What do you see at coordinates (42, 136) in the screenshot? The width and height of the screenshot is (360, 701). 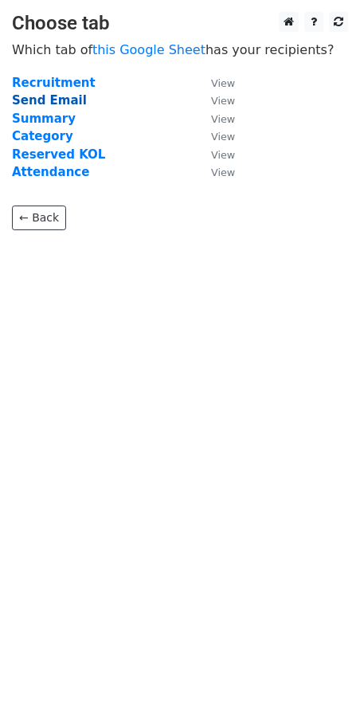 I see `strong: Category` at bounding box center [42, 136].